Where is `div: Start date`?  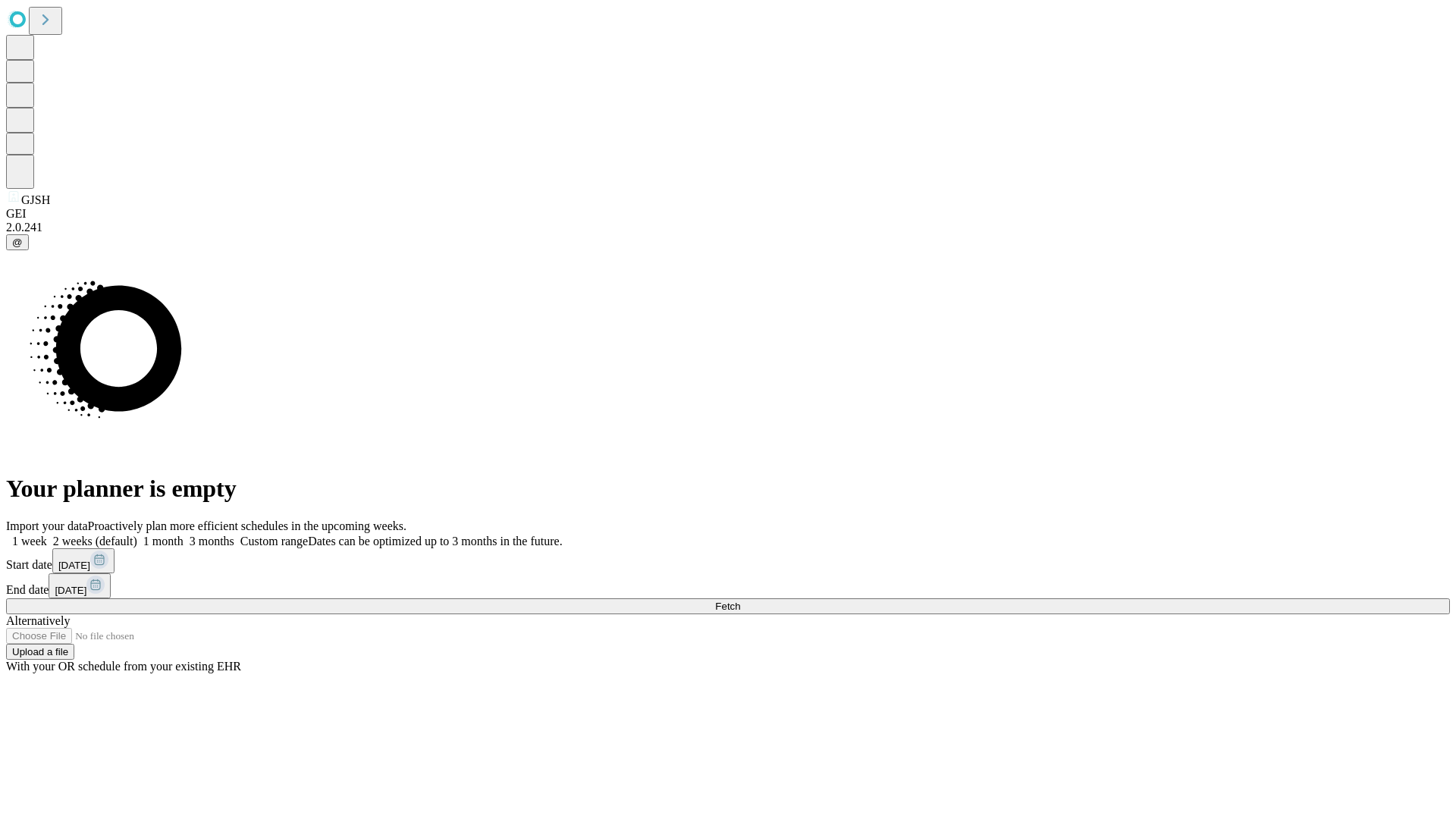
div: Start date is located at coordinates (728, 560).